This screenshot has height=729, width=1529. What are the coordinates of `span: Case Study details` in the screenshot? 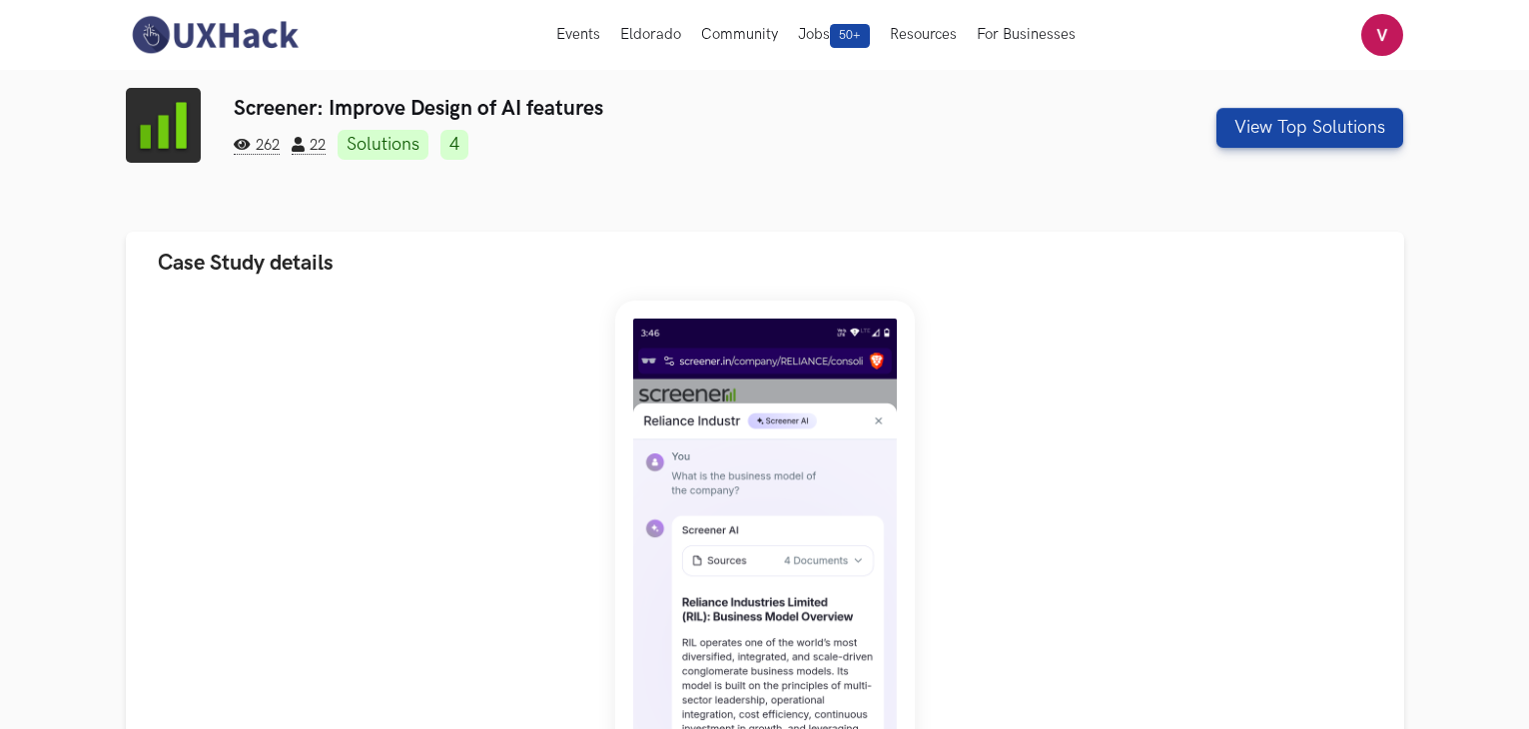 It's located at (246, 263).